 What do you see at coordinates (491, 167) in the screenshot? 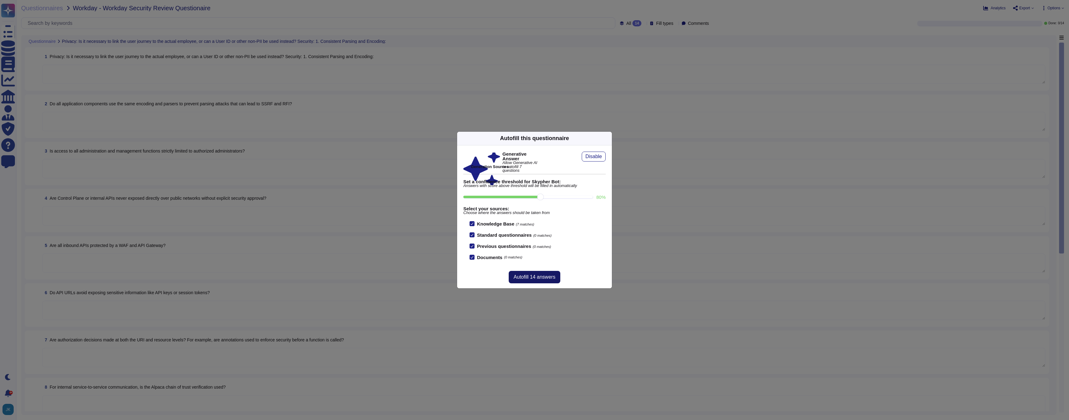
I see `b: Generation Sources :` at bounding box center [491, 167].